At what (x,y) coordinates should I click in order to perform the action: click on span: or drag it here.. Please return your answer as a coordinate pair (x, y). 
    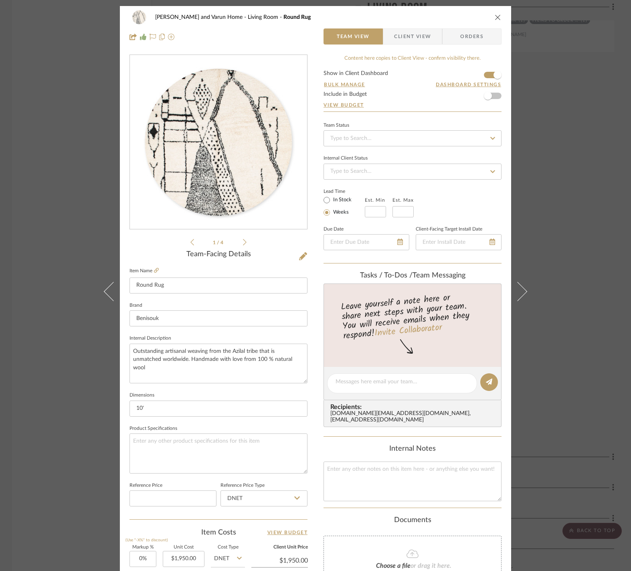
    Looking at the image, I should click on (431, 566).